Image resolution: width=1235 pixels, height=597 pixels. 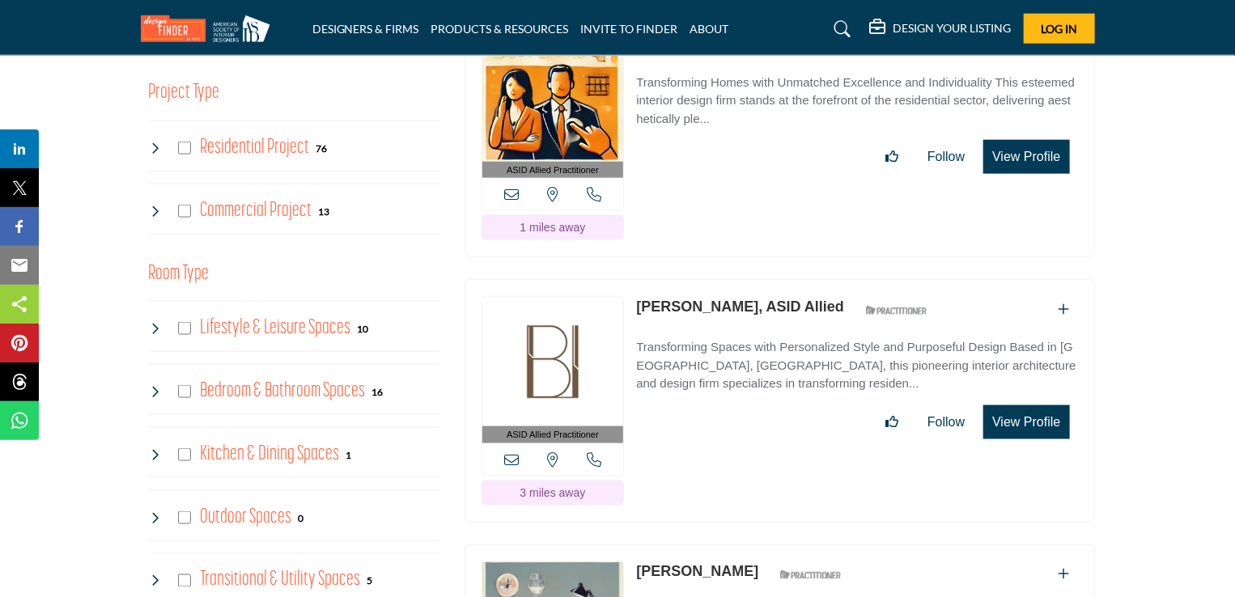 I want to click on input: Select Commercial Project checkbox, so click(x=184, y=211).